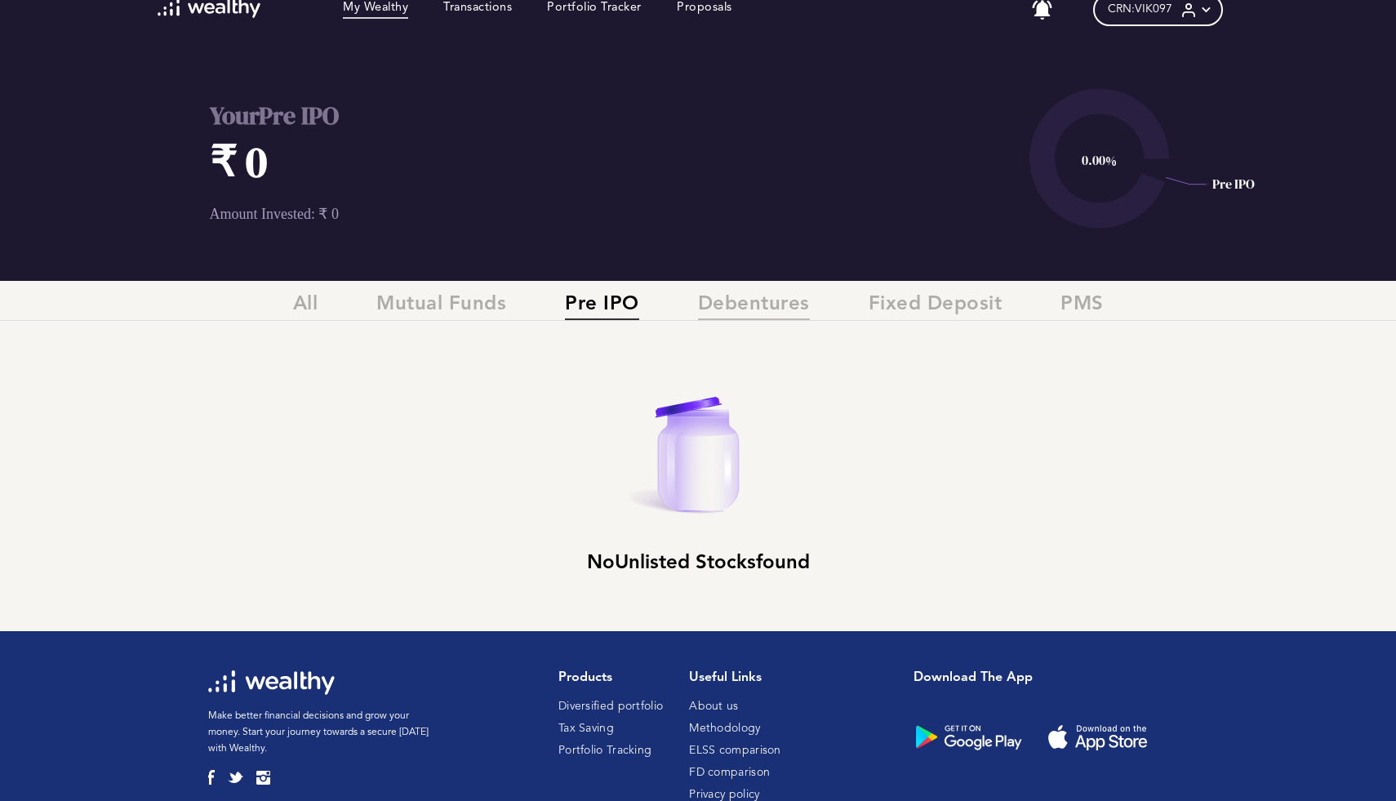 The image size is (1396, 801). Describe the element at coordinates (305, 306) in the screenshot. I see `span: All` at that location.